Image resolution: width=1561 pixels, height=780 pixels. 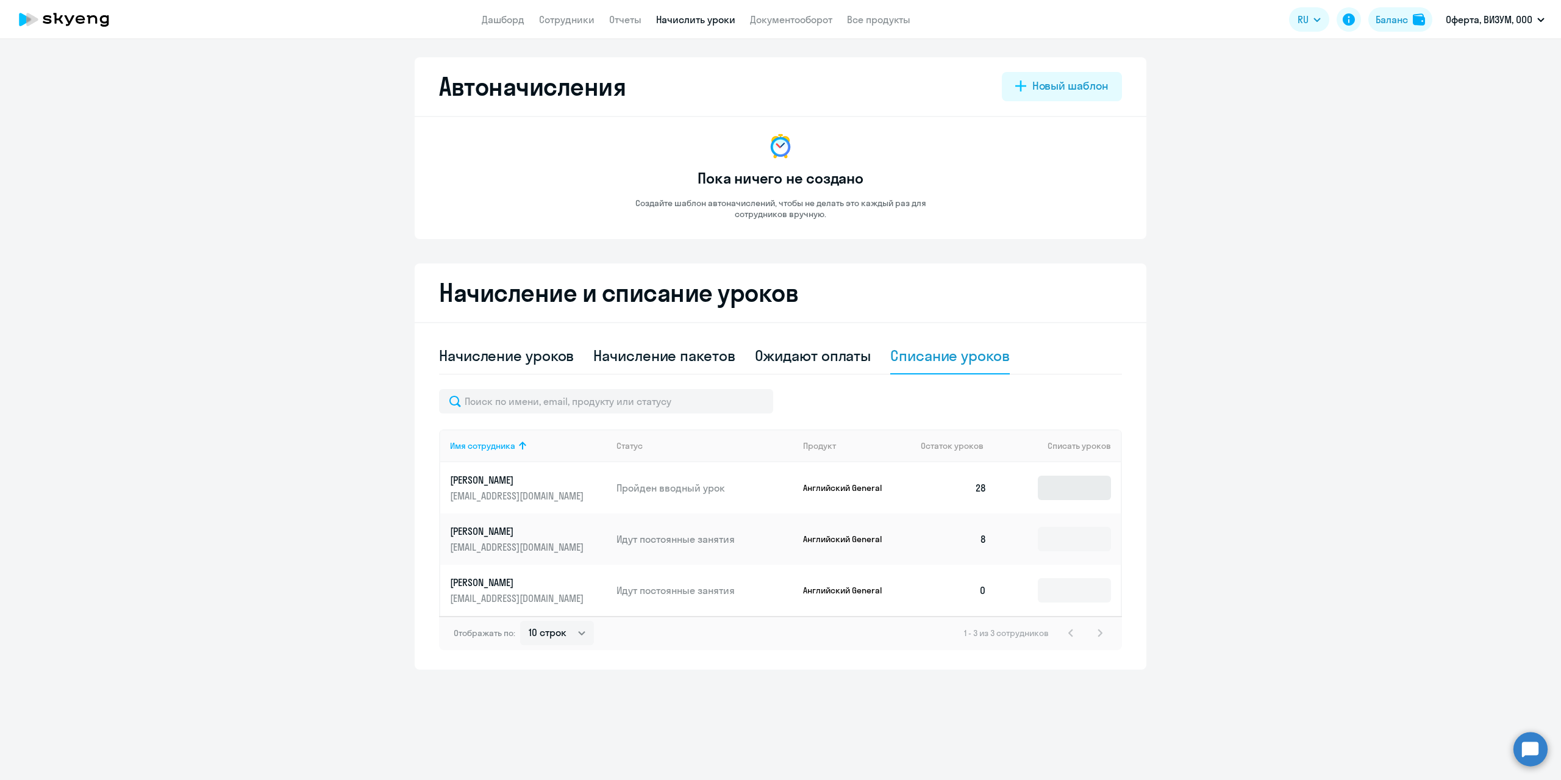 I want to click on div: Остаток уроков, so click(x=959, y=446).